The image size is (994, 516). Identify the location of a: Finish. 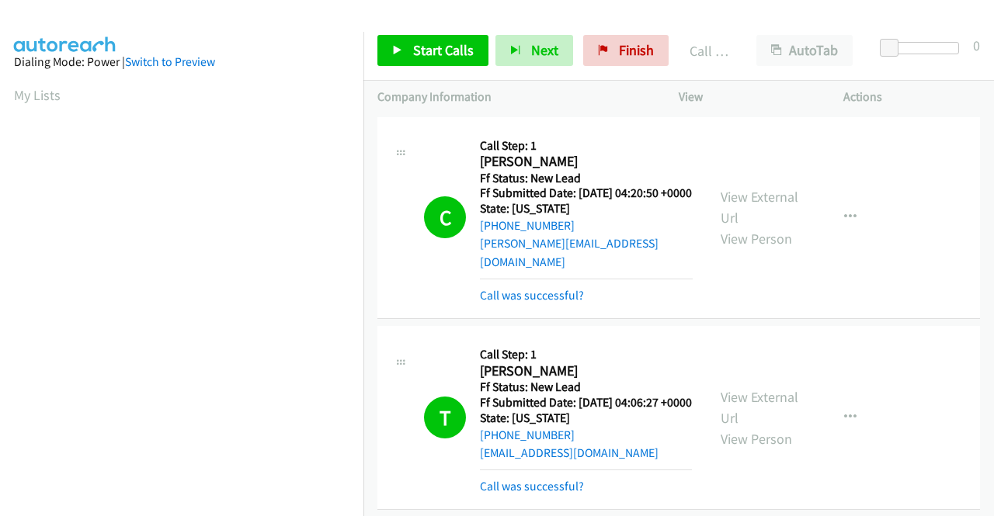
(626, 50).